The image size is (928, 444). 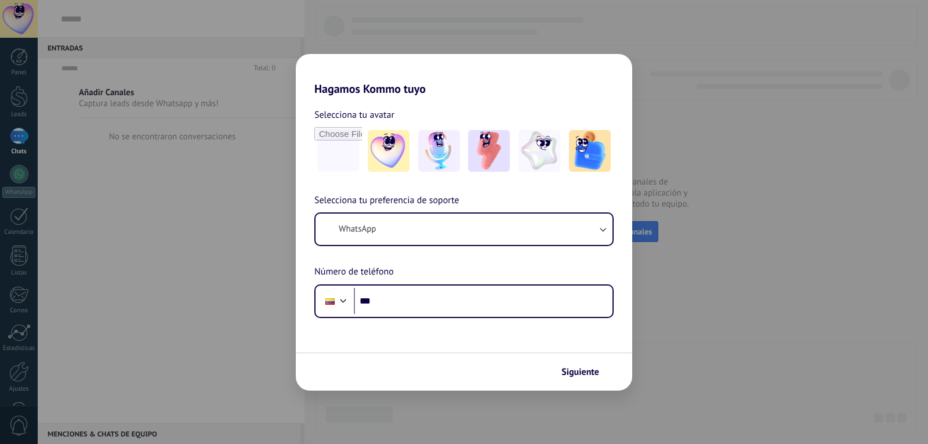 I want to click on h2: Hagamos Kommo tuyo, so click(x=464, y=75).